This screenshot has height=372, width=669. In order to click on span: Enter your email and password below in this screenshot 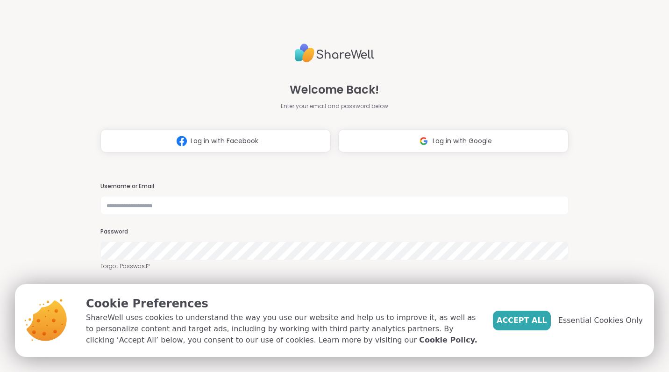, I will do `click(335, 106)`.